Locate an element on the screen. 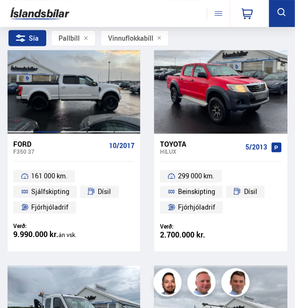 The image size is (295, 308). div: 2.700.000 kr. is located at coordinates (190, 235).